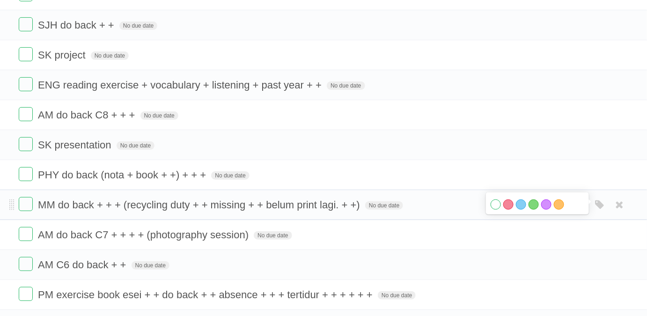  Describe the element at coordinates (83, 265) in the screenshot. I see `span: AM C6 do back + +` at that location.